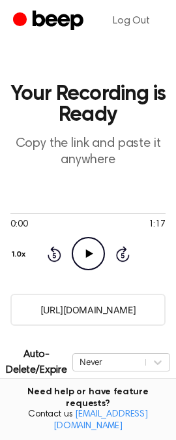 This screenshot has width=176, height=440. What do you see at coordinates (109, 361) in the screenshot?
I see `div: Never` at bounding box center [109, 361].